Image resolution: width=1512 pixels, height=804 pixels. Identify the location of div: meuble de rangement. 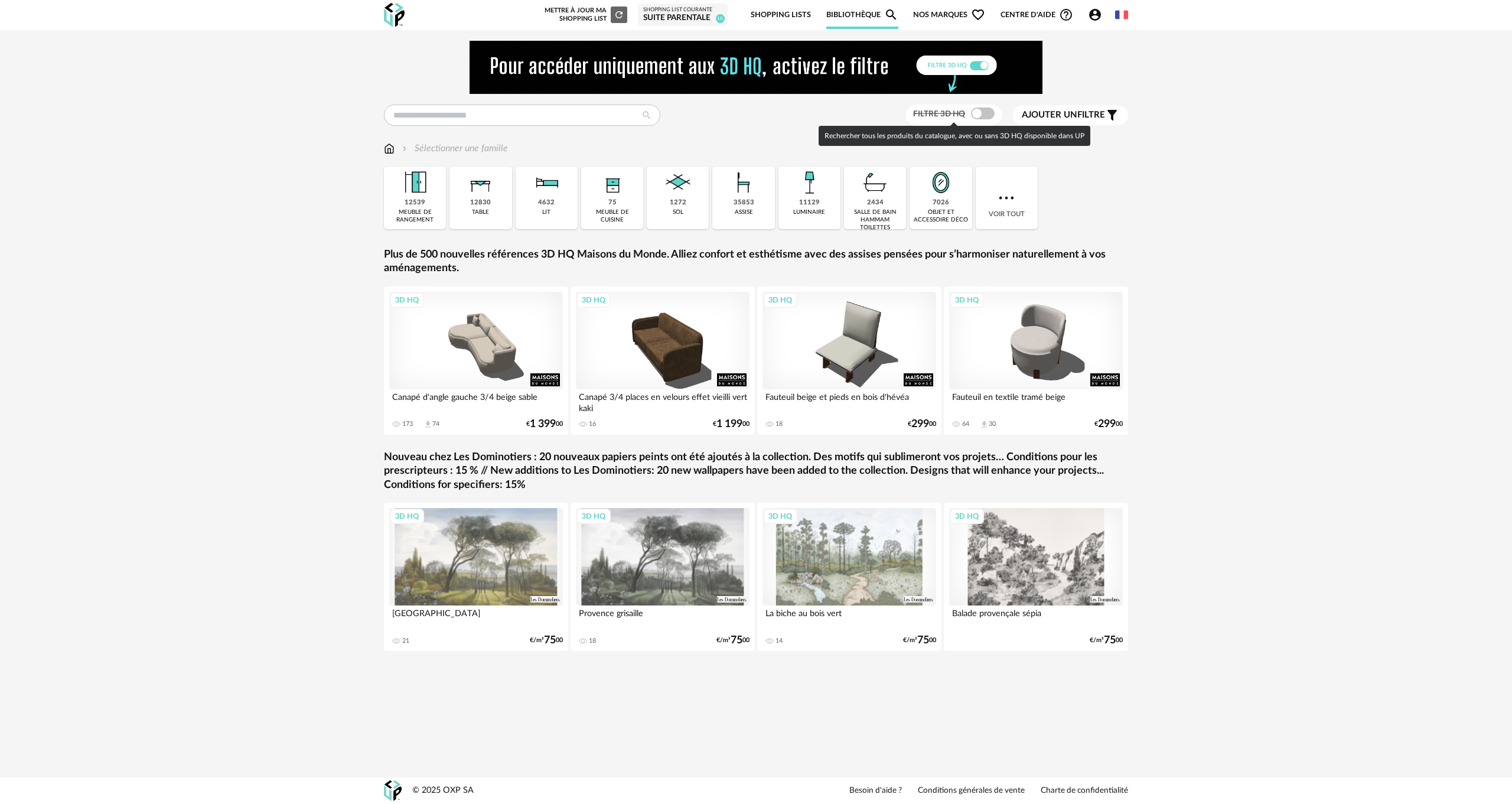
(415, 216).